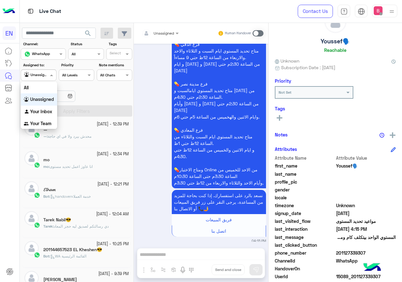  What do you see at coordinates (366, 166) in the screenshot?
I see `span: Youssef🗣️` at bounding box center [366, 166].